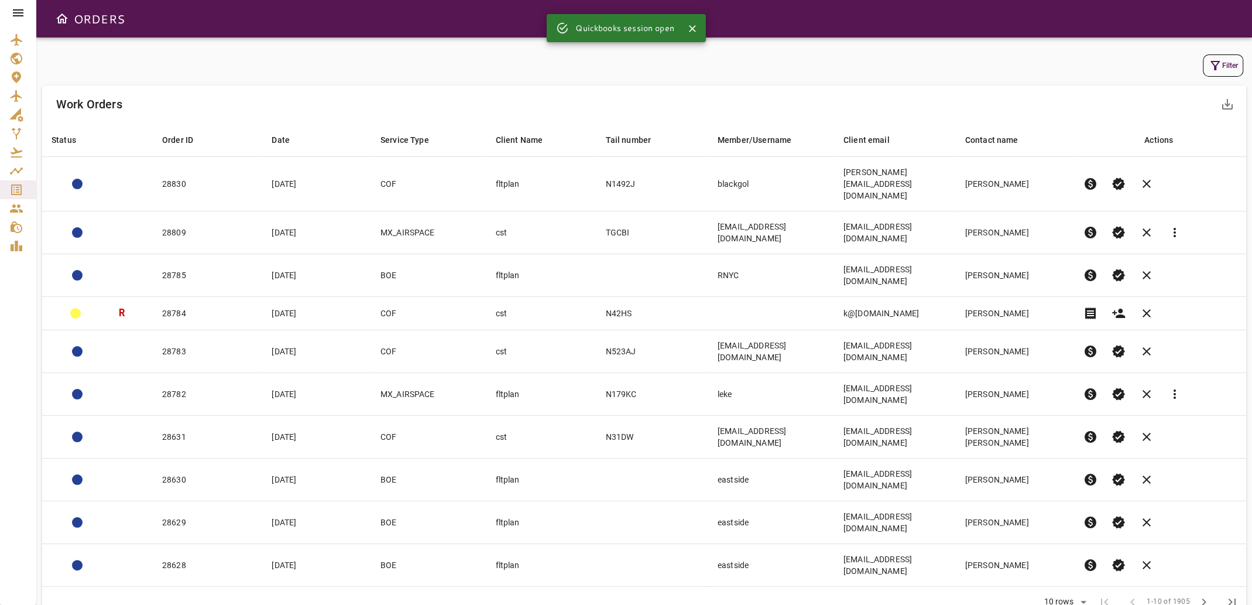  Describe the element at coordinates (177, 140) in the screenshot. I see `div: Order ID` at that location.